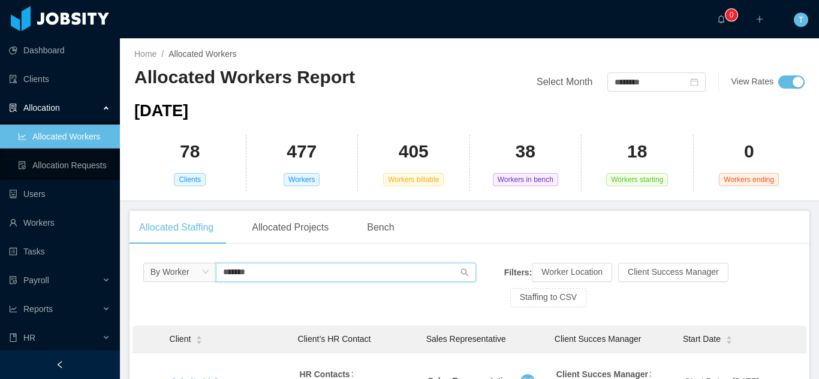  I want to click on span: Start Date, so click(701, 339).